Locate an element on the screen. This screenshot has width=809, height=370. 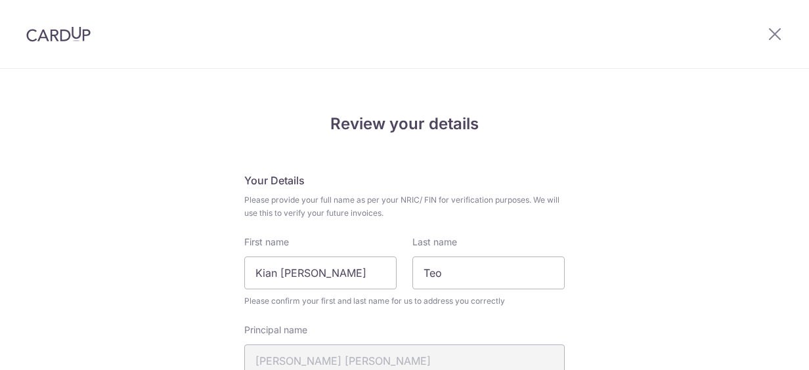
label: Last name is located at coordinates (435, 242).